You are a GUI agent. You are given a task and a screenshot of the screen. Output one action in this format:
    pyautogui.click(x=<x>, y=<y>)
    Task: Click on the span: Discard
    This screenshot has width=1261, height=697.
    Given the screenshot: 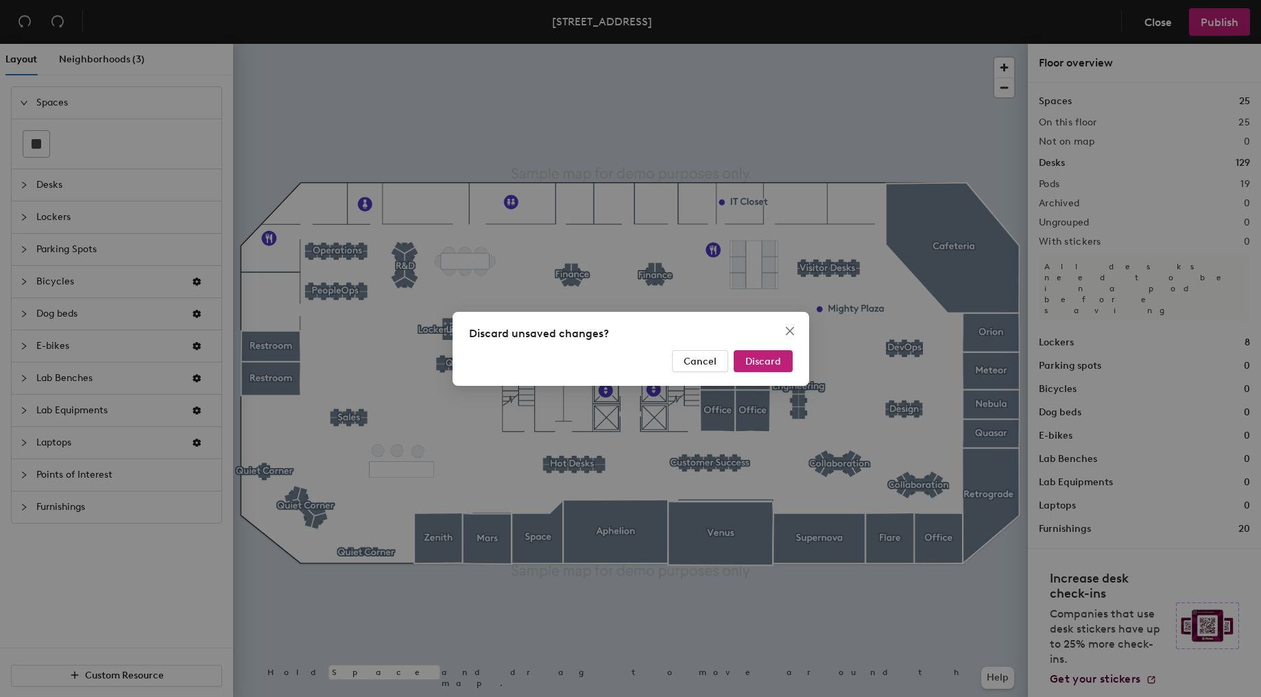 What is the action you would take?
    pyautogui.click(x=763, y=361)
    